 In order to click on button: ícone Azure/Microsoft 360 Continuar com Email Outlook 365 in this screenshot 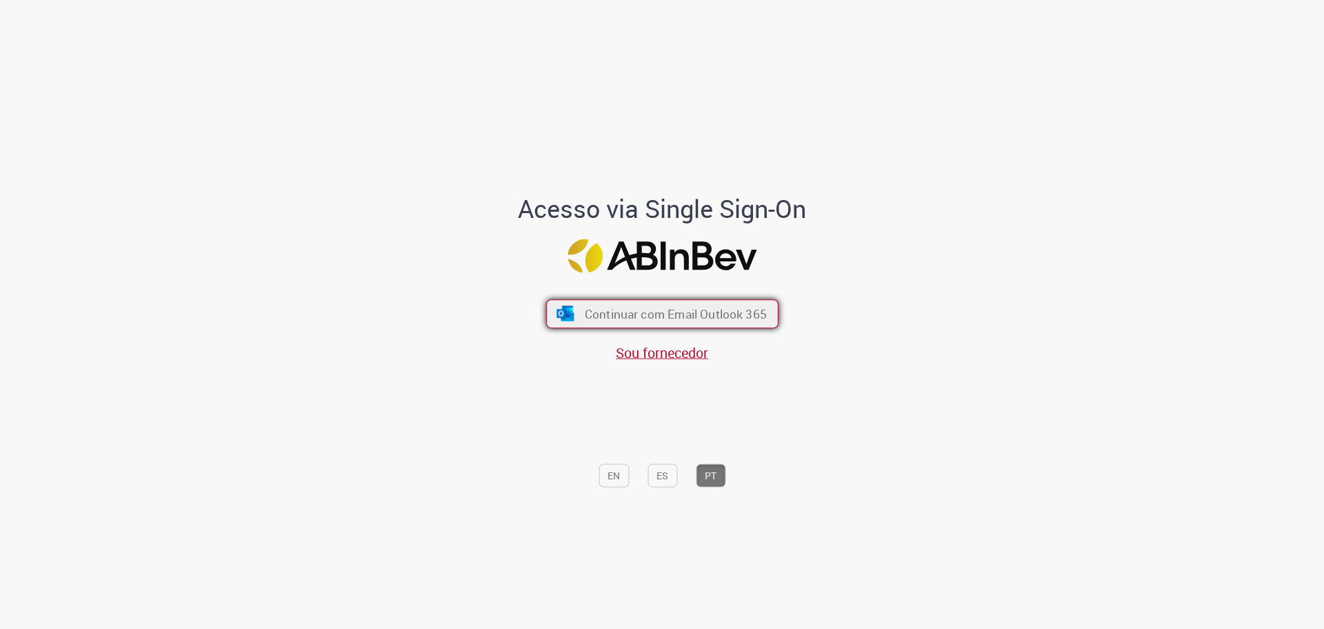, I will do `click(662, 314)`.